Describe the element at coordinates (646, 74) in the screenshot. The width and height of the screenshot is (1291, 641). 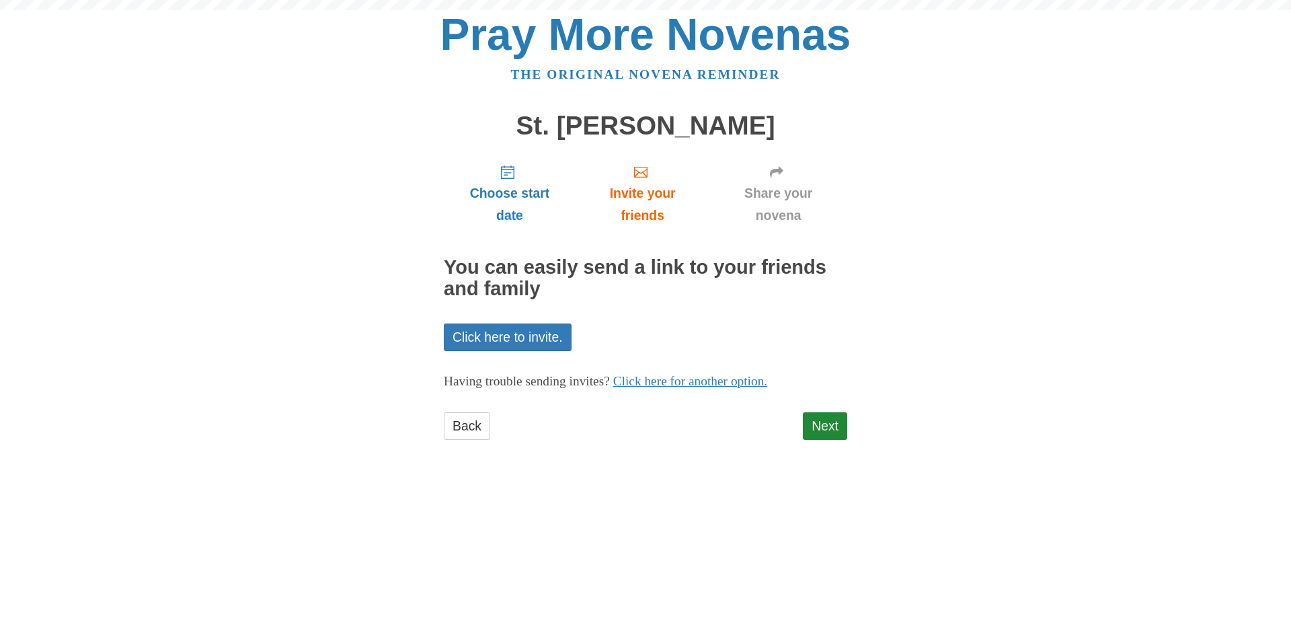
I see `a: The original novena reminder` at that location.